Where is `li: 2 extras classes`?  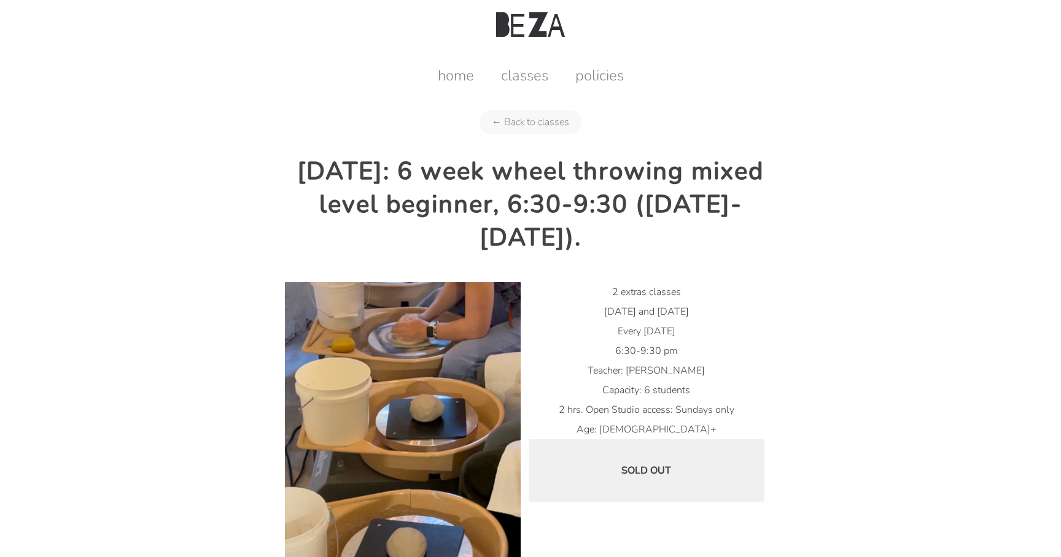 li: 2 extras classes is located at coordinates (646, 292).